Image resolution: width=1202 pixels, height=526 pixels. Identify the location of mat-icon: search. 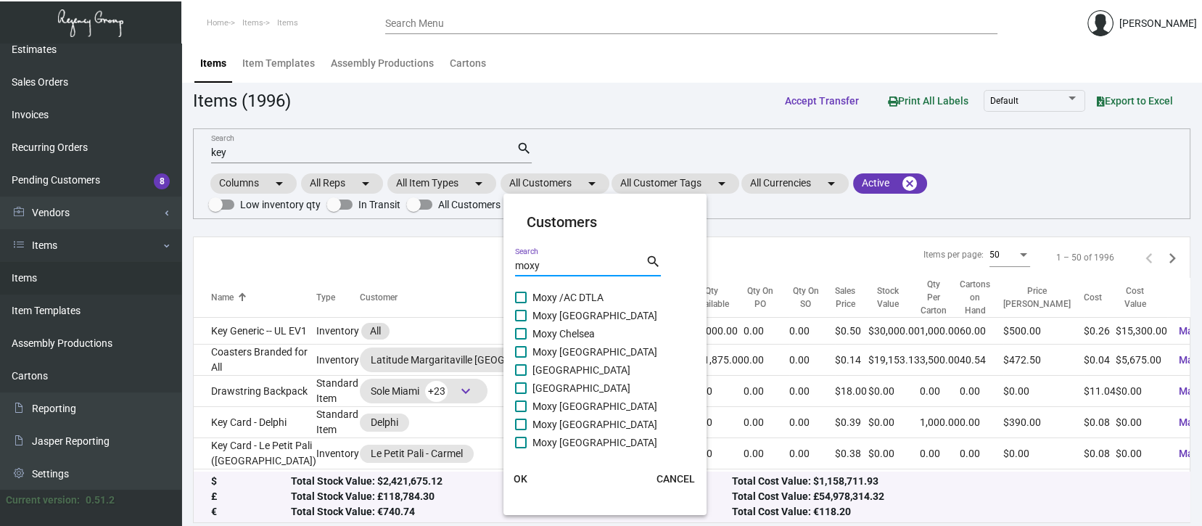
(653, 262).